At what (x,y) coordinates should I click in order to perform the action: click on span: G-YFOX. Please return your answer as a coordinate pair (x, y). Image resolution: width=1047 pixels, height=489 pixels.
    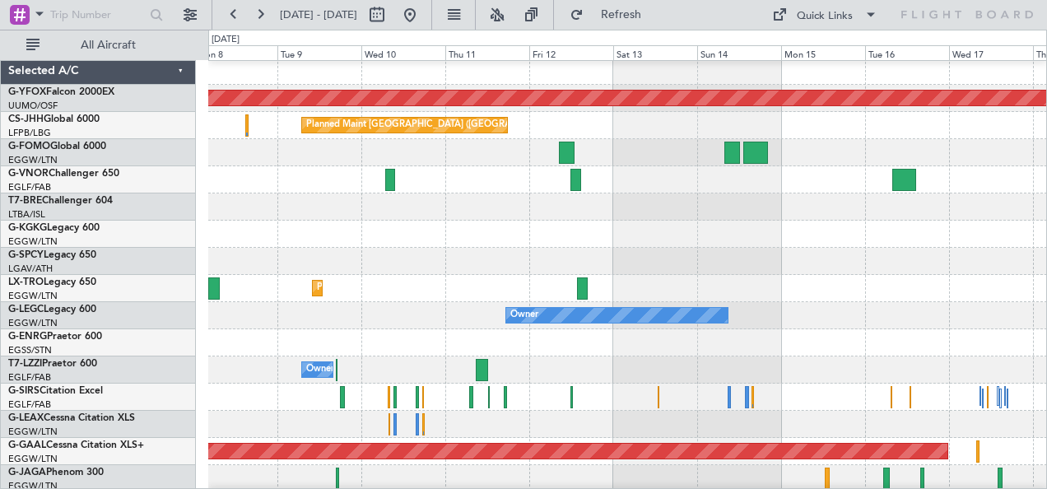
    Looking at the image, I should click on (27, 92).